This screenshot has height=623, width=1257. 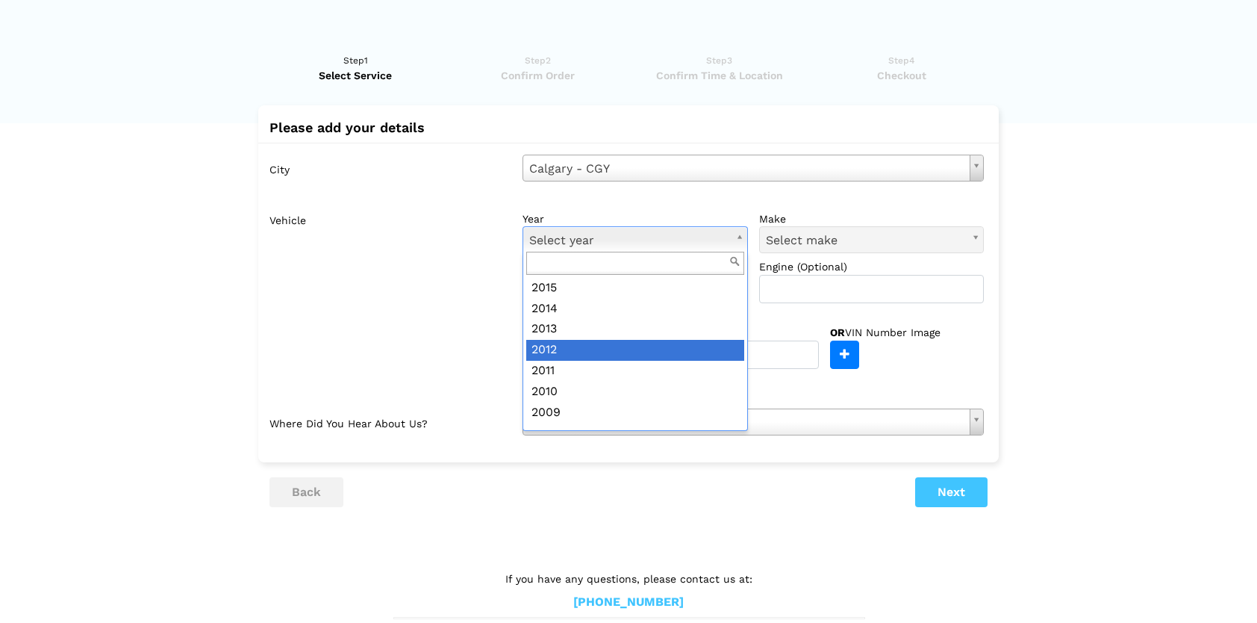 I want to click on div: 2013, so click(x=635, y=329).